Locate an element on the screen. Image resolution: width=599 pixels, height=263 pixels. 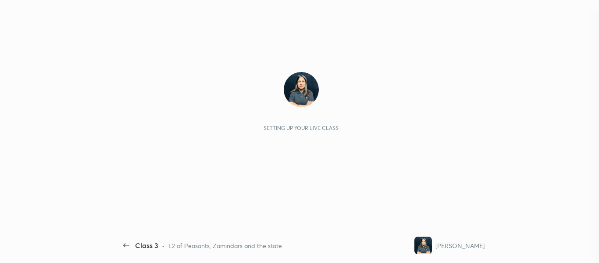
div: Class 3 is located at coordinates (147, 245).